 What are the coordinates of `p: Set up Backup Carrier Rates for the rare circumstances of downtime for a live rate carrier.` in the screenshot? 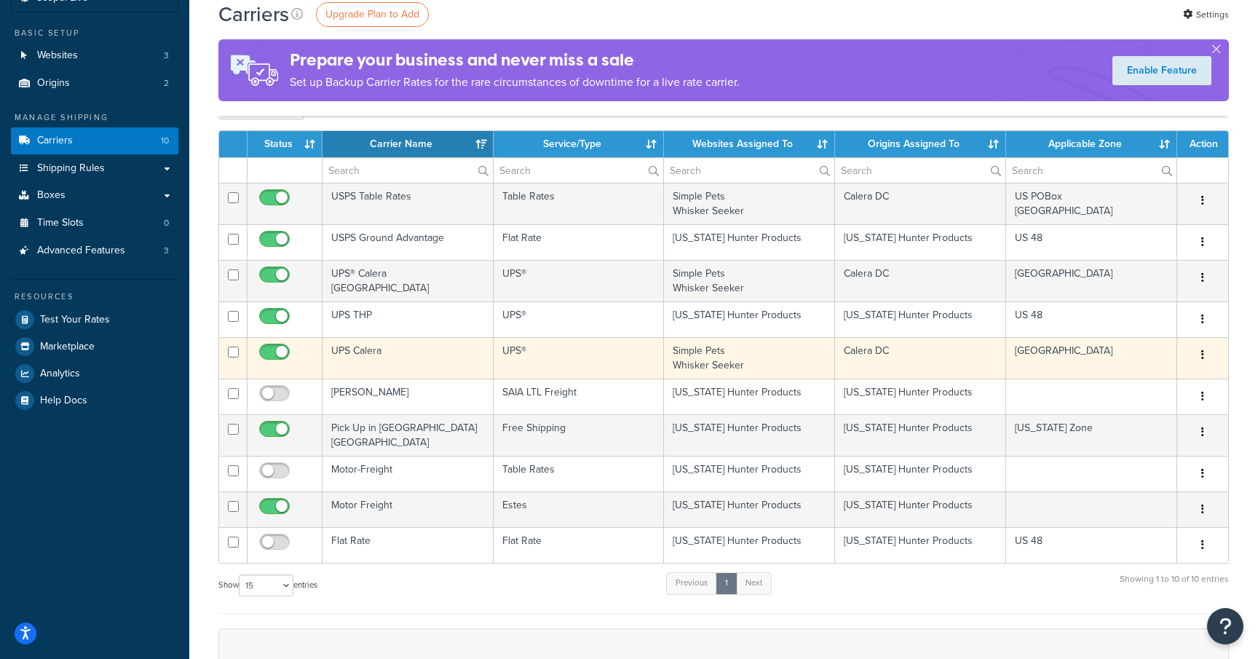 It's located at (515, 82).